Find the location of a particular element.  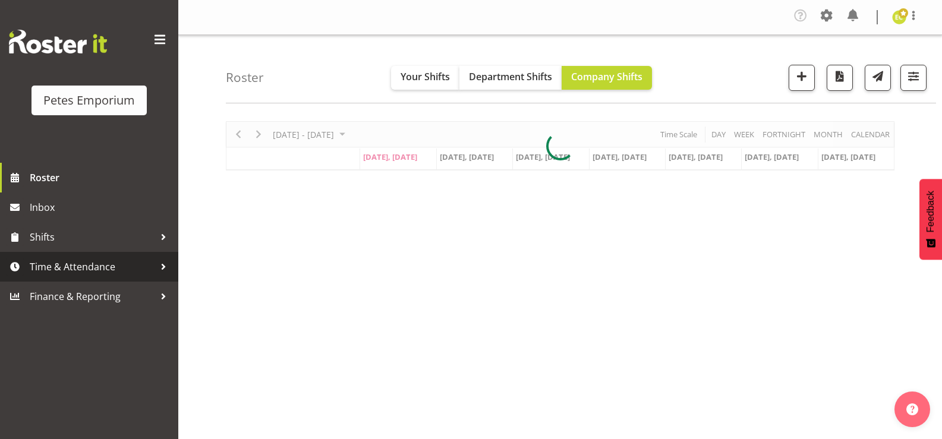

button: Send a list of all shifts for the selected filtered period to all rostered employees. is located at coordinates (878, 78).